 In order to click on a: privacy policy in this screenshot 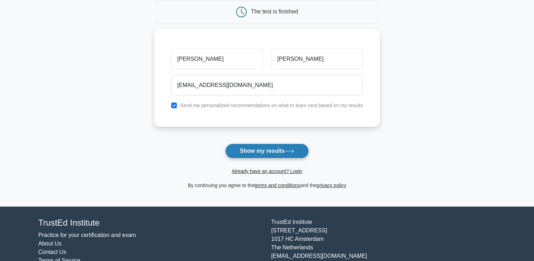, I will do `click(332, 185)`.